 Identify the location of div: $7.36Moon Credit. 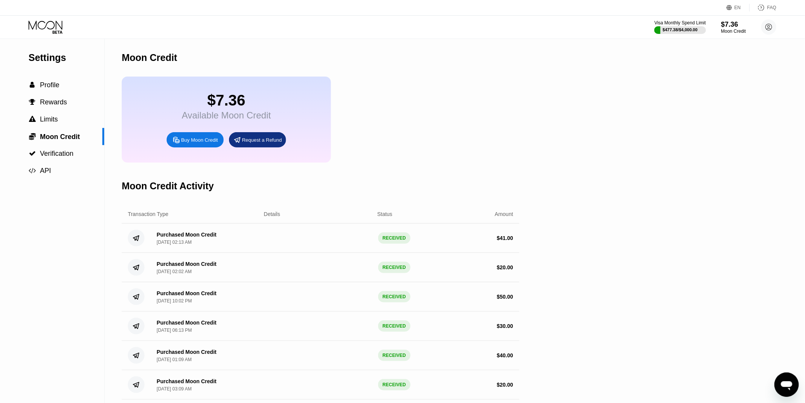
(734, 27).